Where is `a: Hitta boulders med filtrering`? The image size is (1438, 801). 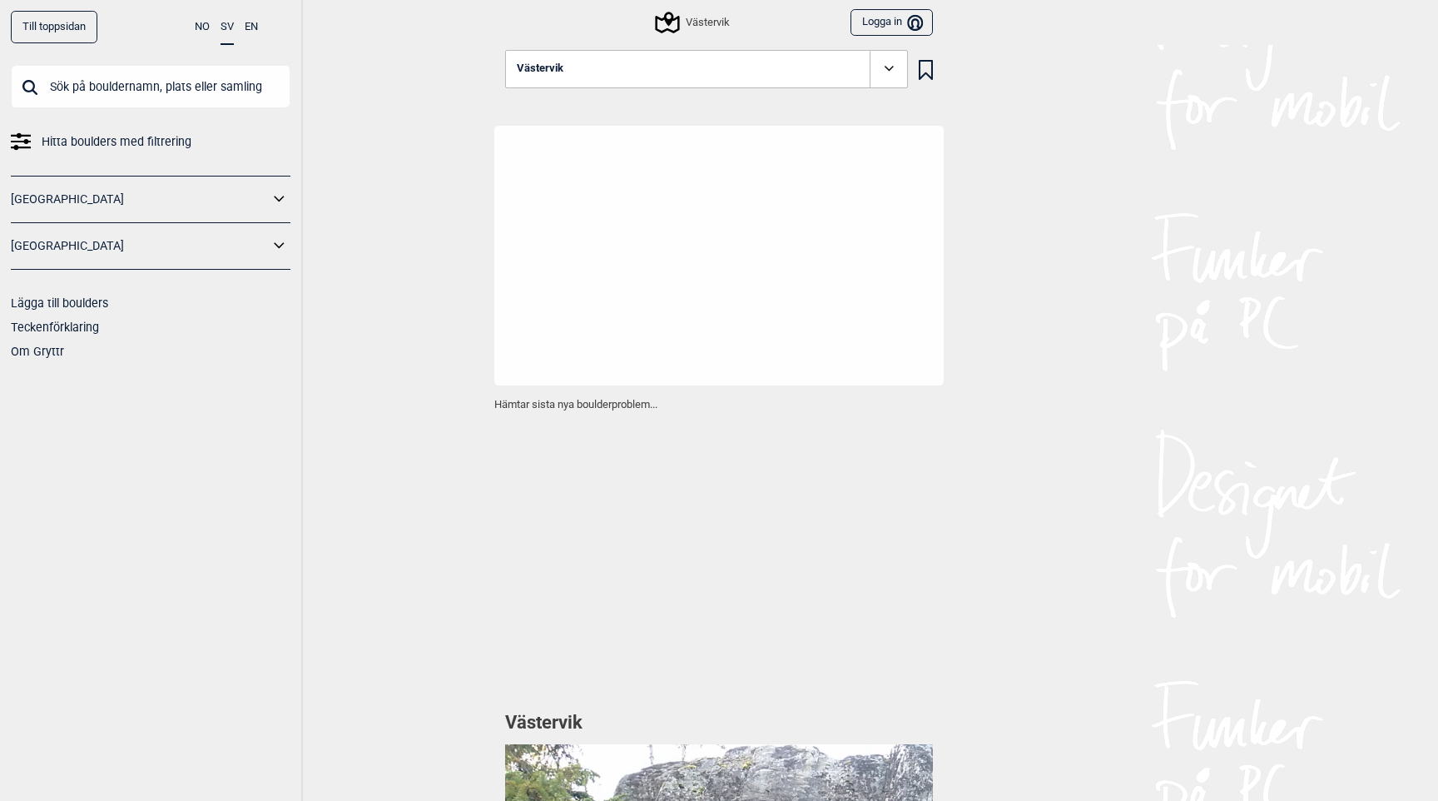
a: Hitta boulders med filtrering is located at coordinates (151, 141).